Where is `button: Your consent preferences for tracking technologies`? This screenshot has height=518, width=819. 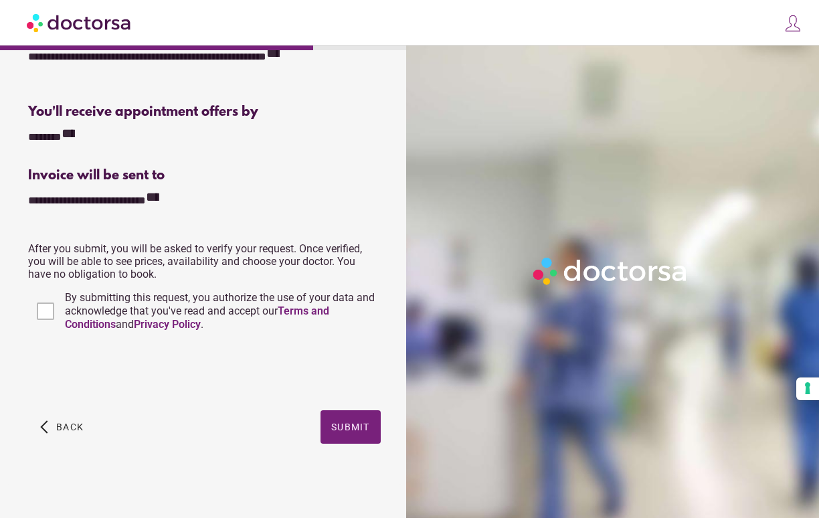 button: Your consent preferences for tracking technologies is located at coordinates (807, 389).